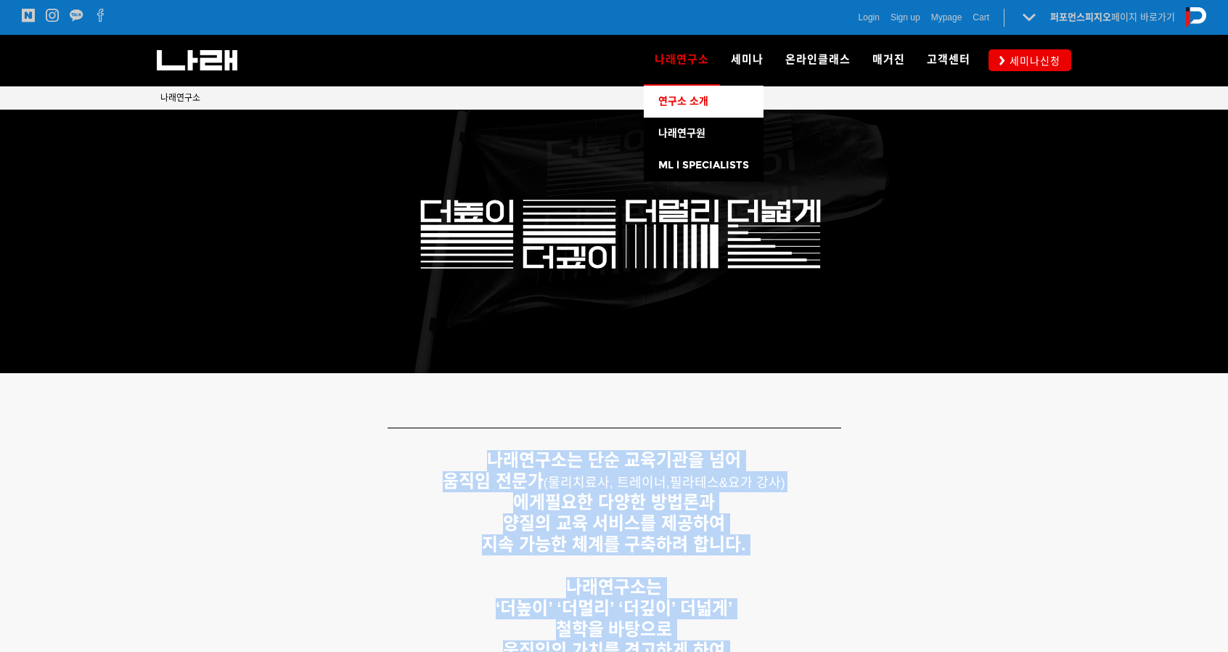 The image size is (1228, 652). I want to click on span: 연구소 소개, so click(683, 101).